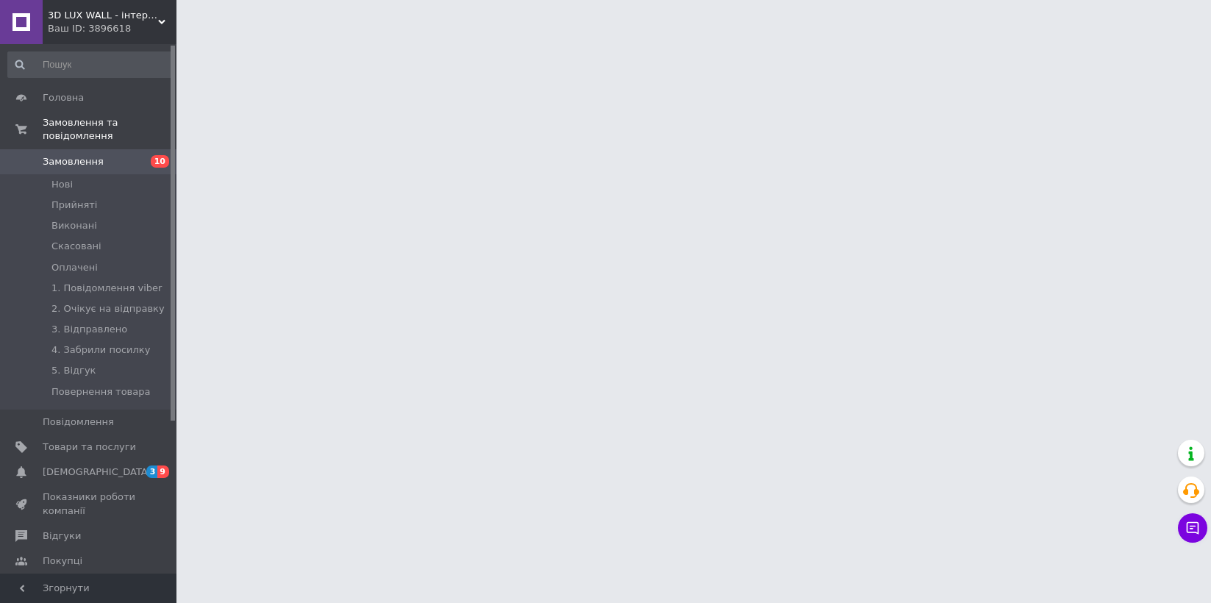 This screenshot has width=1211, height=603. I want to click on span: 2. Очікує на відправку, so click(108, 309).